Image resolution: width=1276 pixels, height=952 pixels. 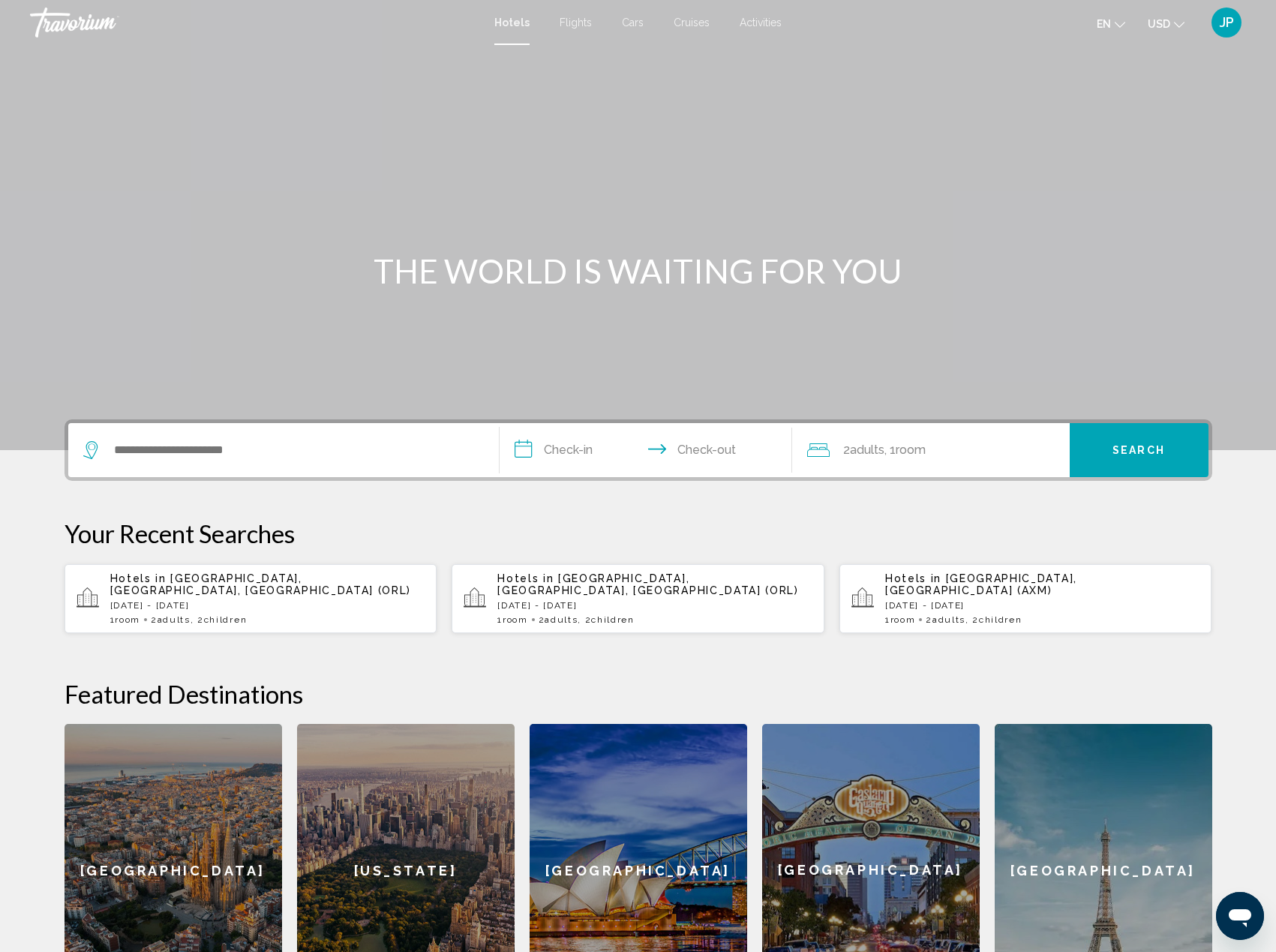 I want to click on a: Flights, so click(x=575, y=23).